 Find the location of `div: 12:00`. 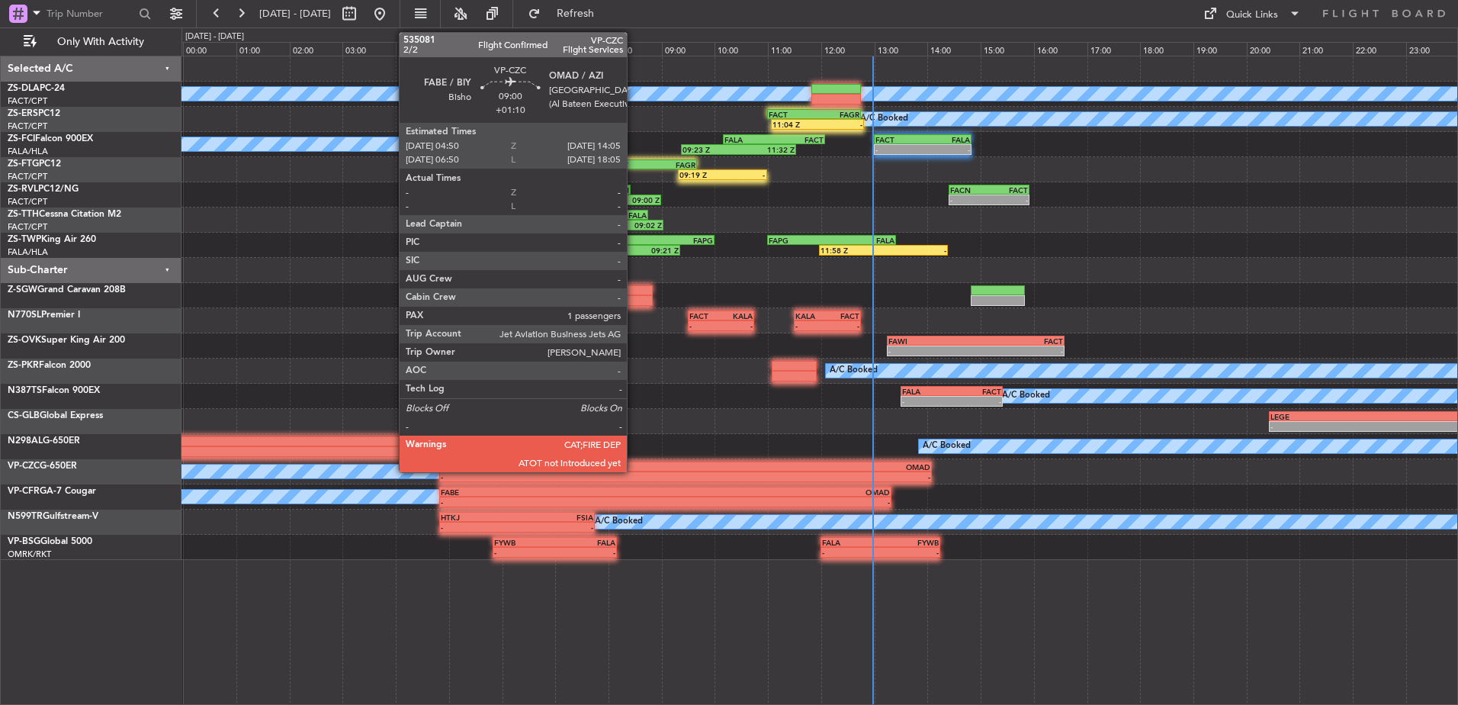

div: 12:00 is located at coordinates (848, 49).